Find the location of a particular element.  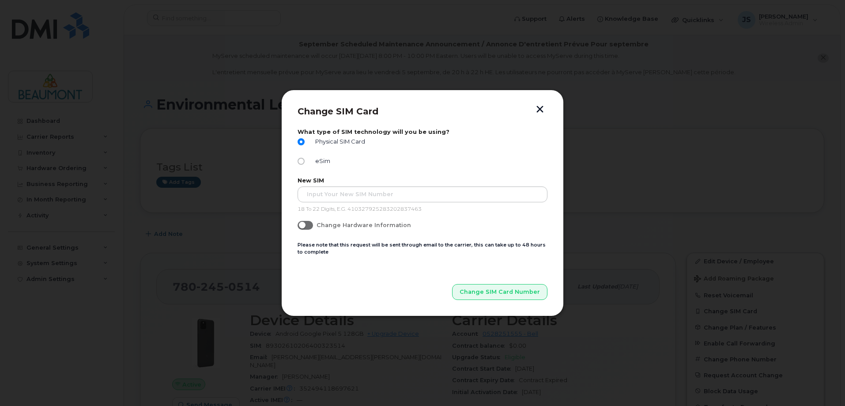

small: Please note that this request will be sent through email to the carrier, this can take up to 48 h... is located at coordinates (422, 248).